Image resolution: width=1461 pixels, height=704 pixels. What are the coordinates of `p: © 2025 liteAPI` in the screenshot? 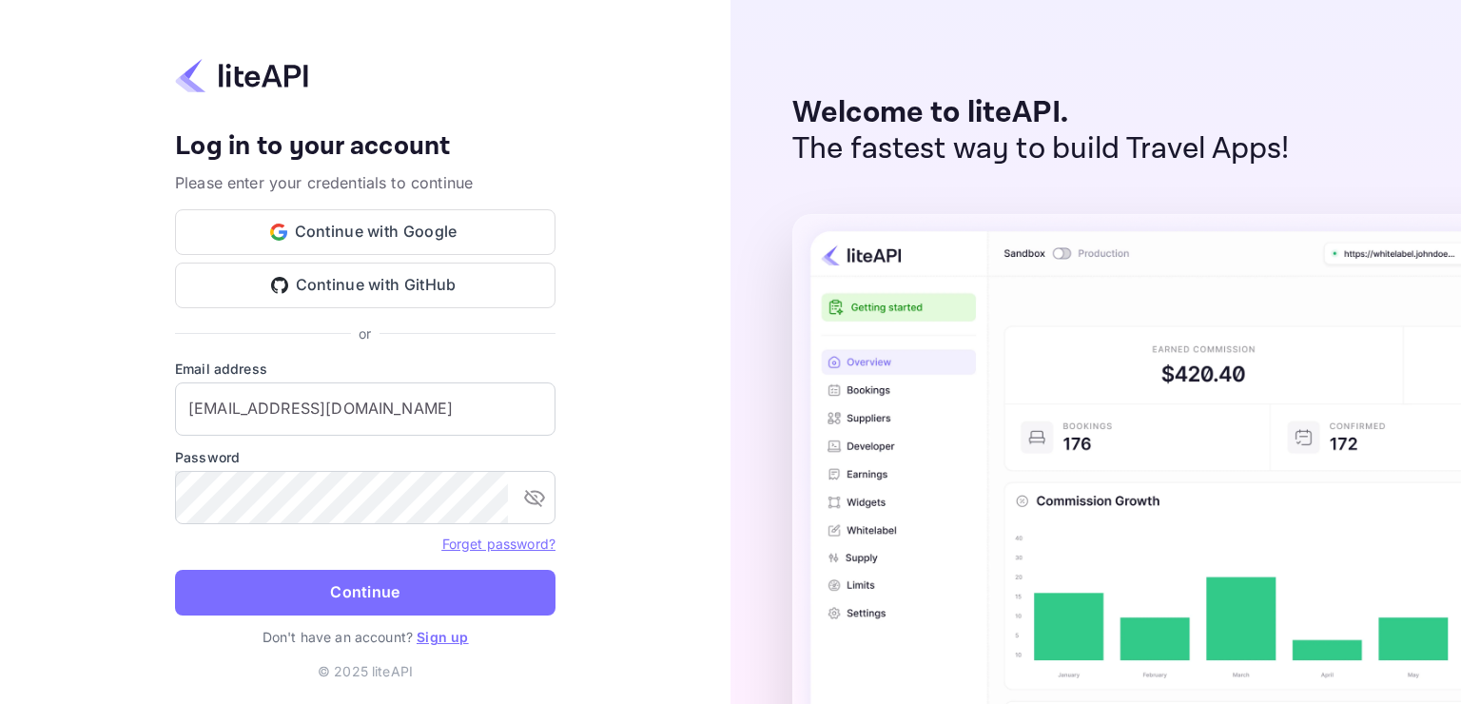 It's located at (365, 670).